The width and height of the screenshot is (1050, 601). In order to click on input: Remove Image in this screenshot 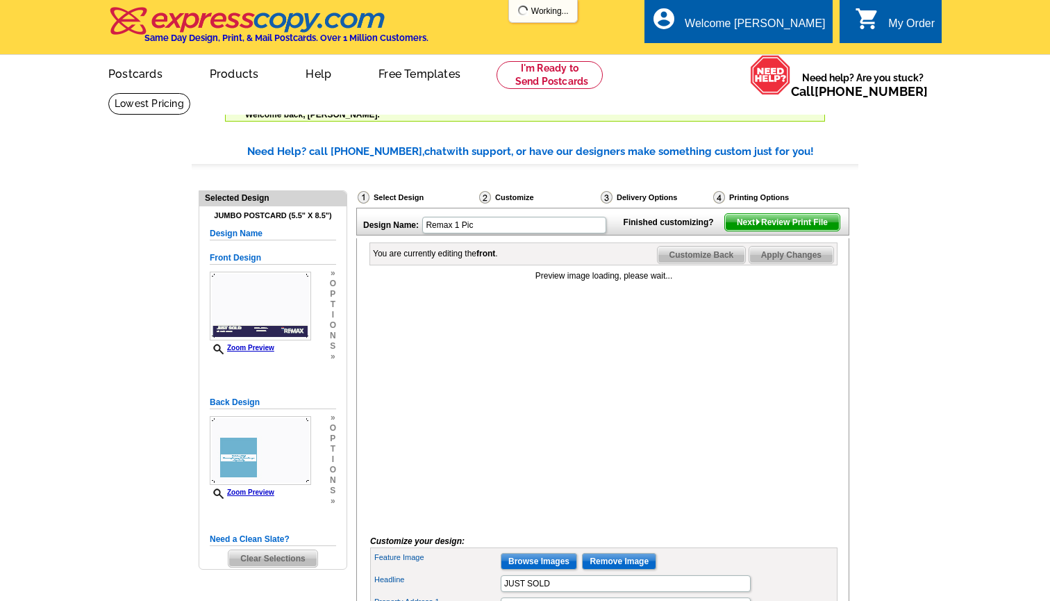, I will do `click(619, 561)`.